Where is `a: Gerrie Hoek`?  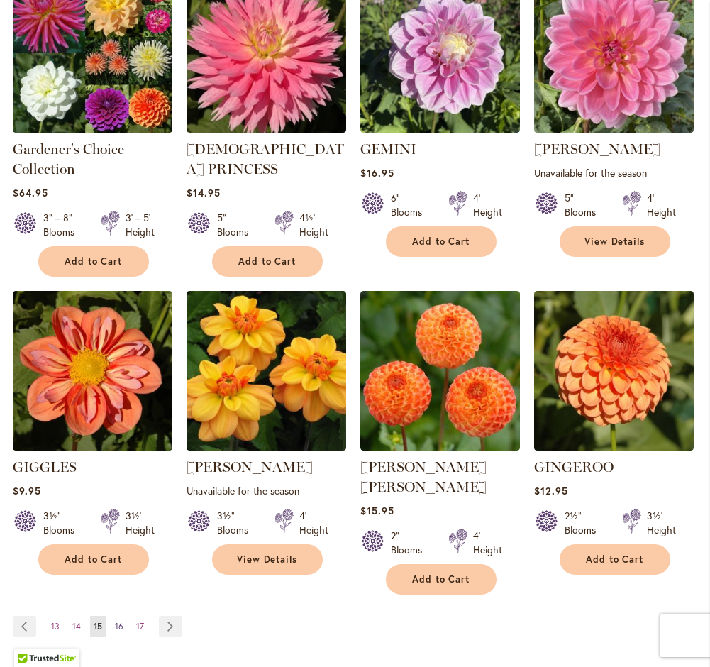
a: Gerrie Hoek is located at coordinates (614, 128).